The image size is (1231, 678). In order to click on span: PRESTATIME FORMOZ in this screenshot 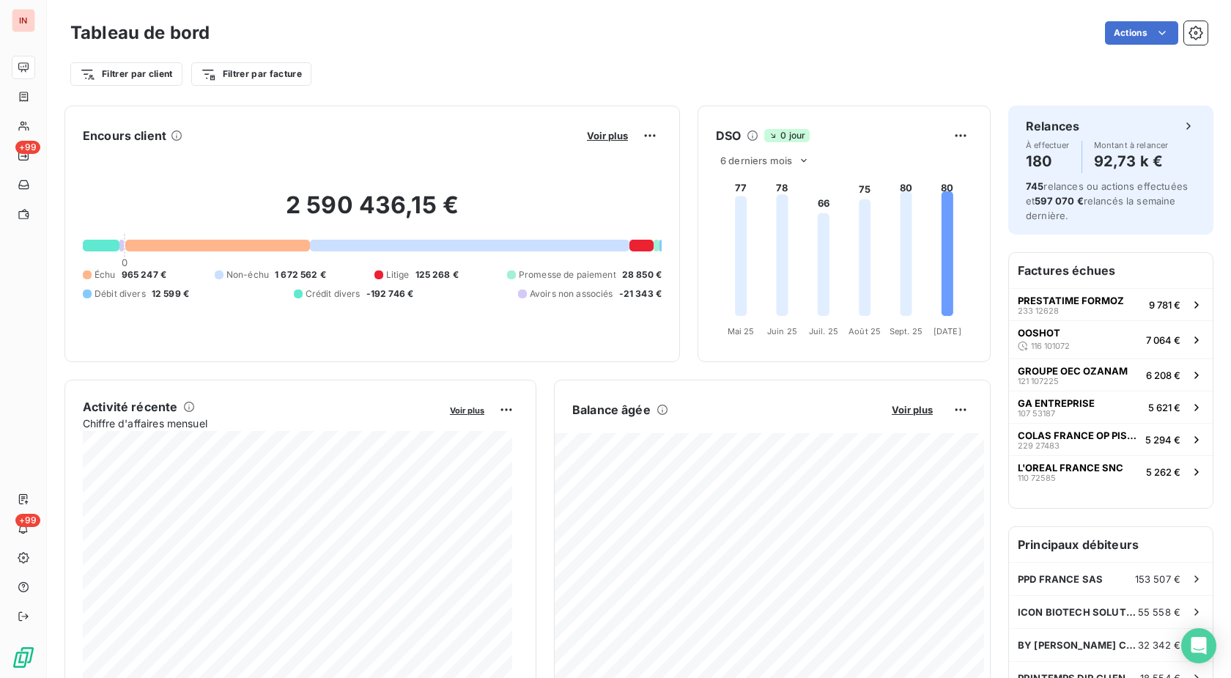, I will do `click(1070, 300)`.